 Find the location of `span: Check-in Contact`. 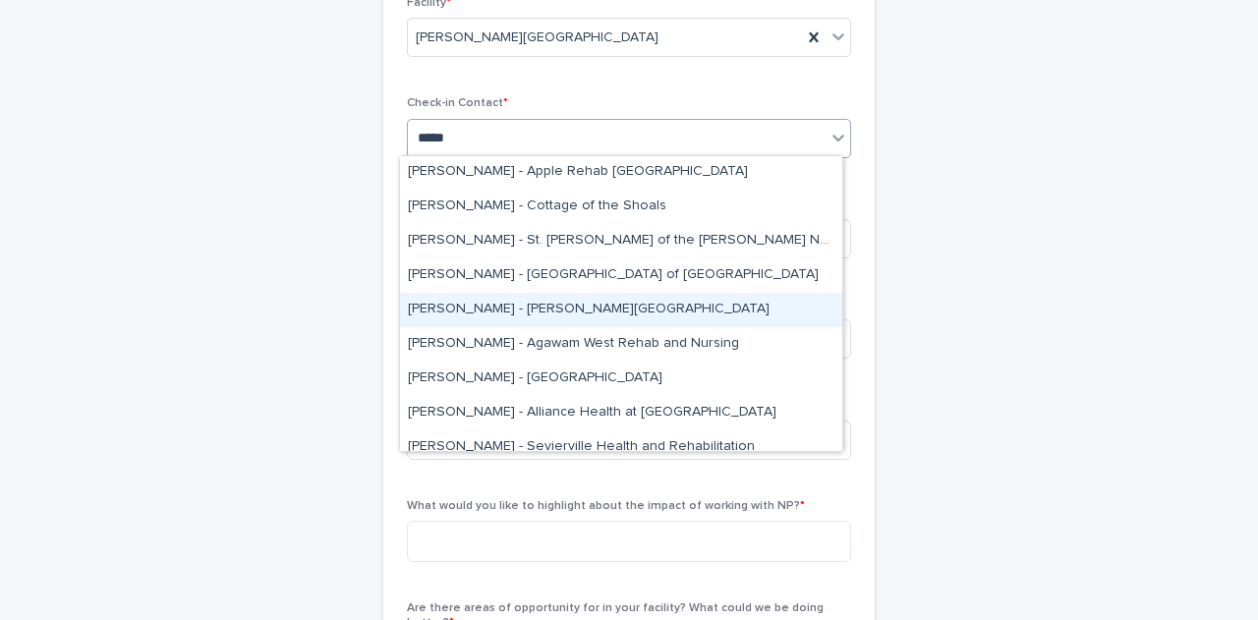

span: Check-in Contact is located at coordinates (457, 103).